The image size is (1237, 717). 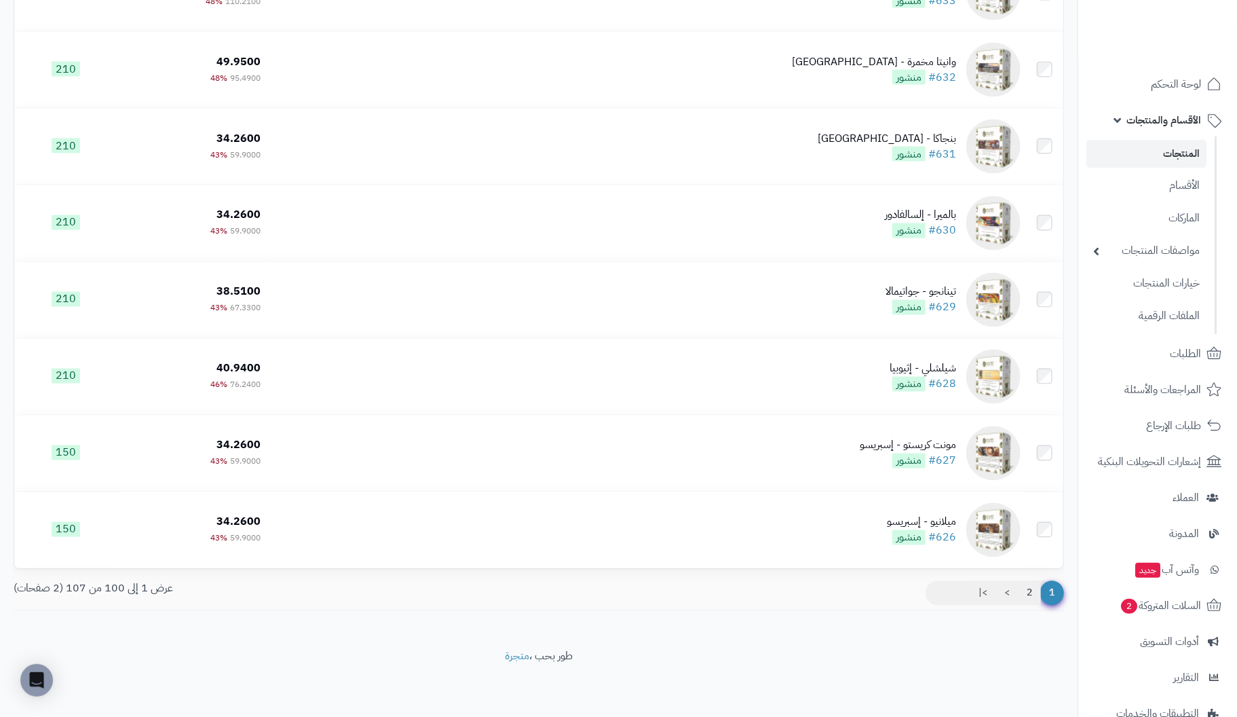 I want to click on a: الملفات الرقمية, so click(x=1146, y=316).